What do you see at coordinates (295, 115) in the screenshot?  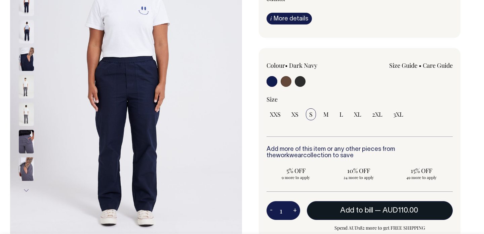 I see `input: XS` at bounding box center [295, 115].